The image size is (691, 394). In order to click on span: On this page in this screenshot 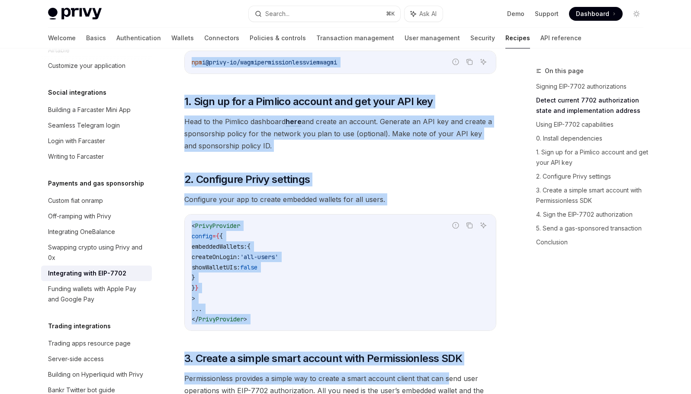, I will do `click(565, 71)`.